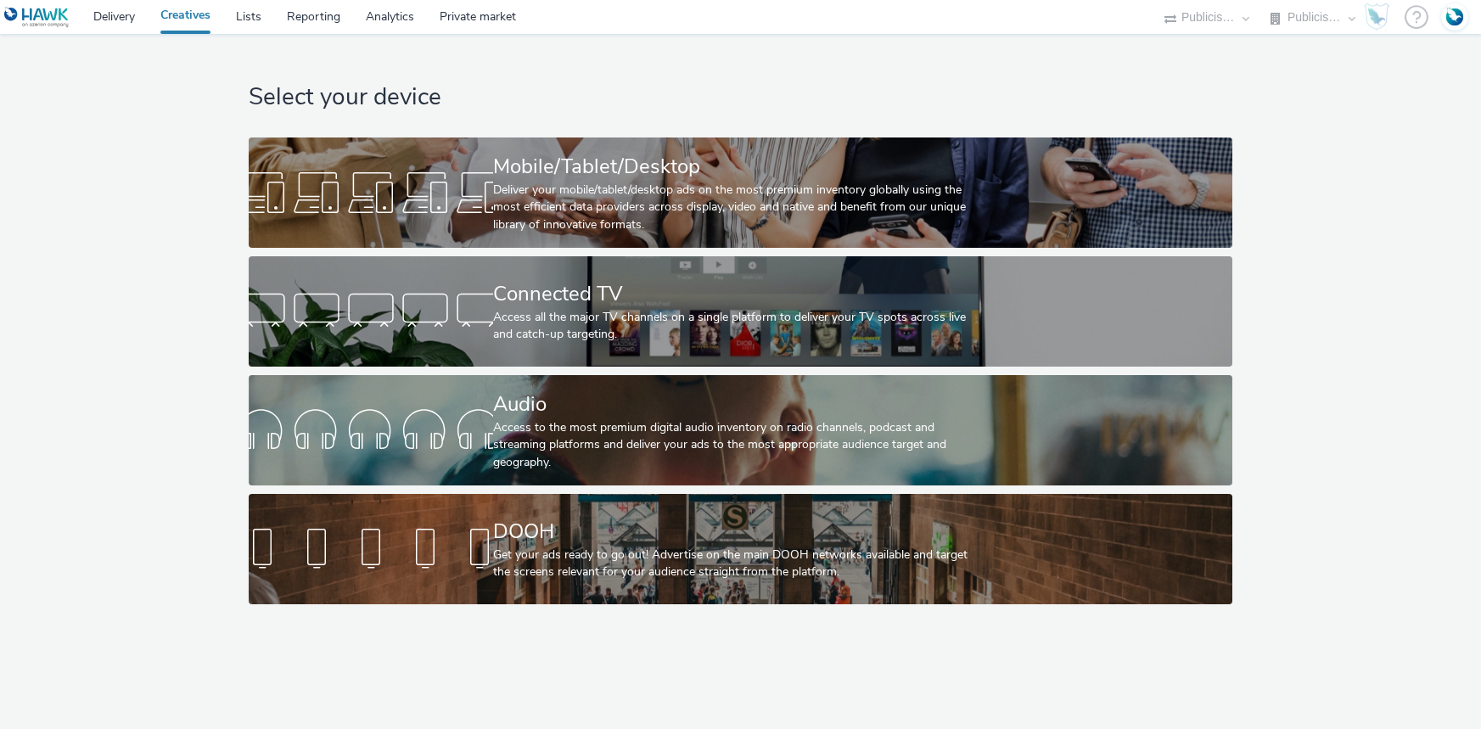 This screenshot has width=1481, height=729. Describe the element at coordinates (737, 166) in the screenshot. I see `div: Mobile/Tablet/Desktop` at that location.